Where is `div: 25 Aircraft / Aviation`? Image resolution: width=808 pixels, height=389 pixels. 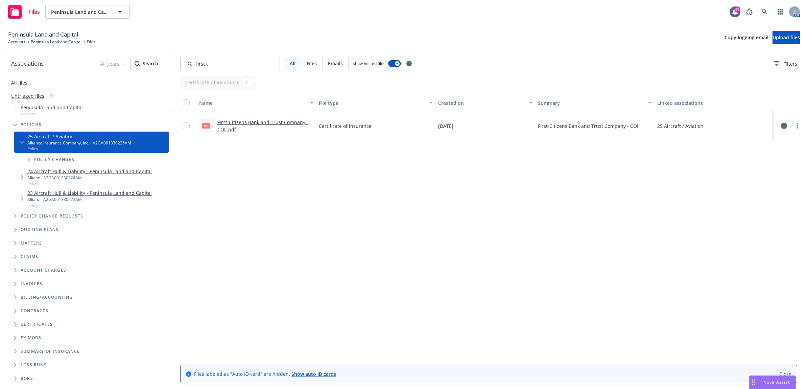 div: 25 Aircraft / Aviation is located at coordinates (680, 126).